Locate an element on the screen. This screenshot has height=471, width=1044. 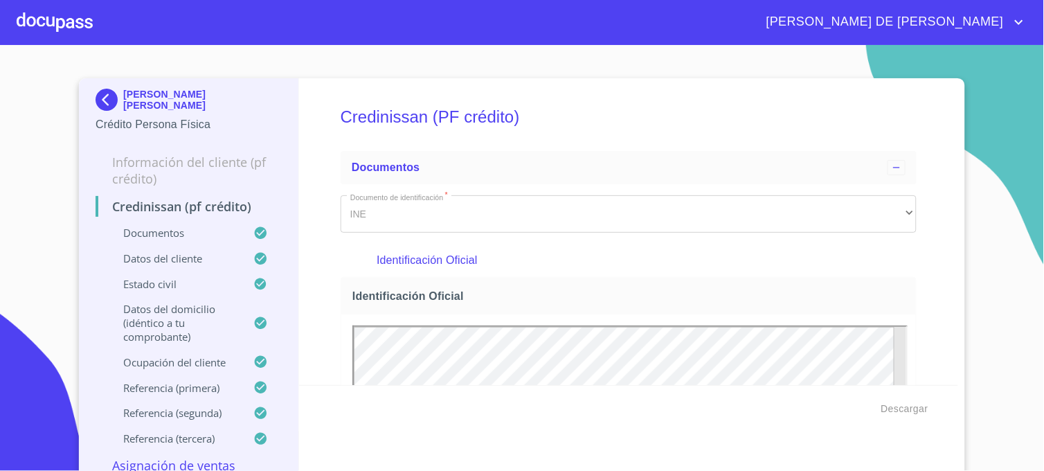
h5: Credinissan (PF crédito) is located at coordinates (629, 117).